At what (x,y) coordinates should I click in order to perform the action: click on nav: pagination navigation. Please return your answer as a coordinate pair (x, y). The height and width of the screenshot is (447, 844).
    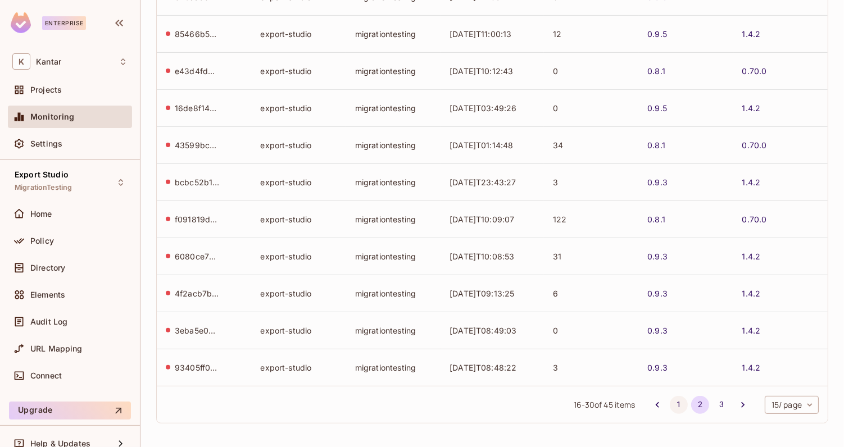
    Looking at the image, I should click on (700, 405).